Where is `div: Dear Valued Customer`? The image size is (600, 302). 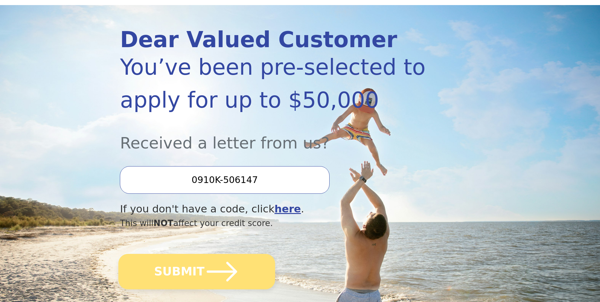 div: Dear Valued Customer is located at coordinates (273, 40).